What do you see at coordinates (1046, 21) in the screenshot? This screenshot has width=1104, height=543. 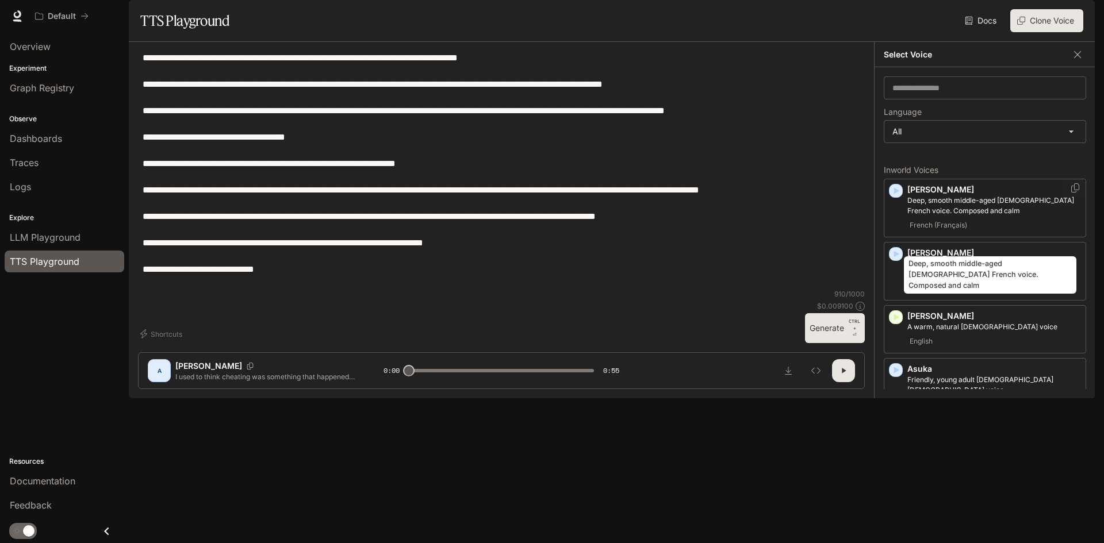 I see `button: Clone Voice` at bounding box center [1046, 21].